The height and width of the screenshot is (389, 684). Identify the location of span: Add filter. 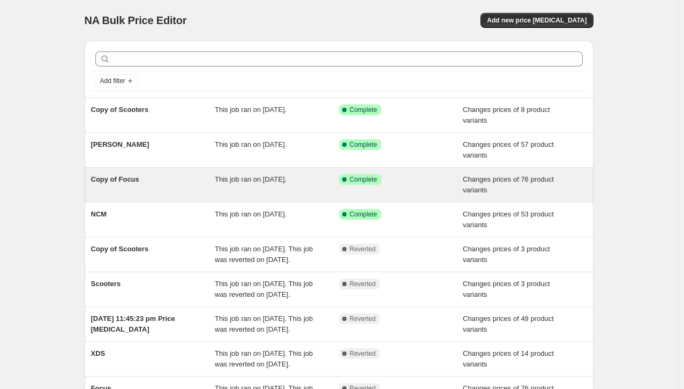
(112, 81).